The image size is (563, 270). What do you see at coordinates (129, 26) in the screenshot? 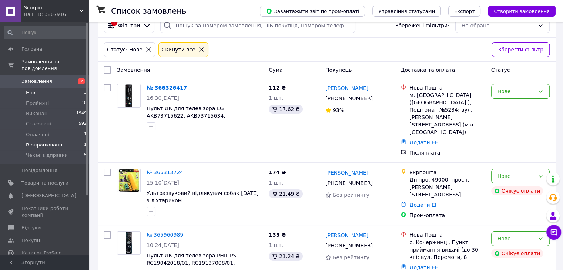
I see `span: Фільтри` at bounding box center [129, 26].